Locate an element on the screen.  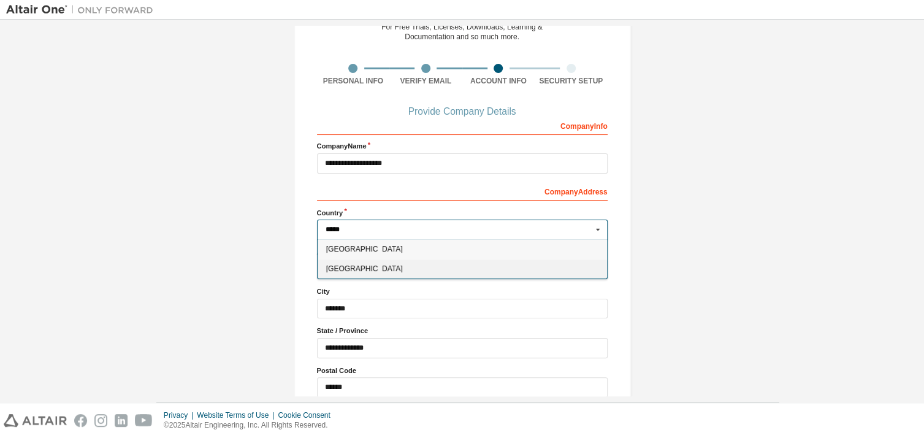
label: State / Province is located at coordinates (462, 330).